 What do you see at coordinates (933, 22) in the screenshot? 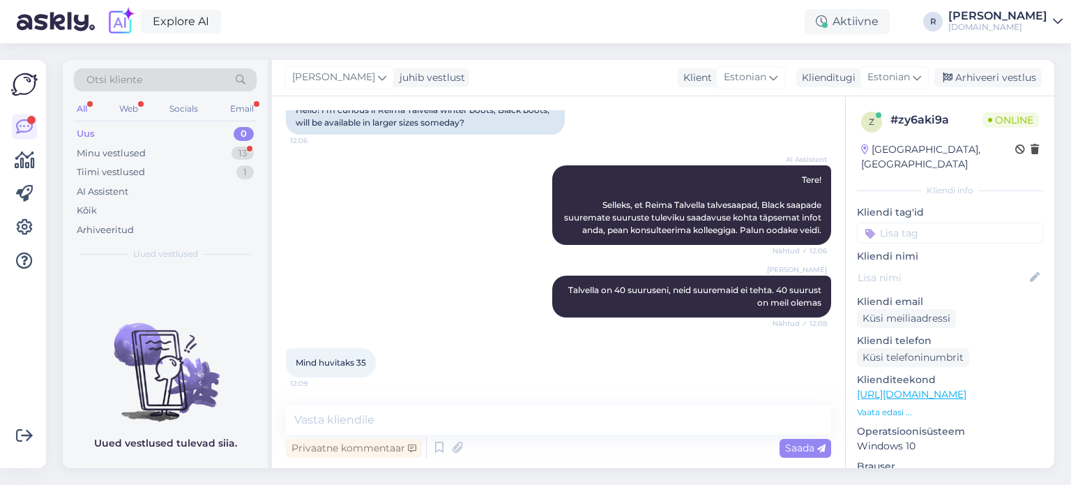
I see `div: R` at bounding box center [933, 22].